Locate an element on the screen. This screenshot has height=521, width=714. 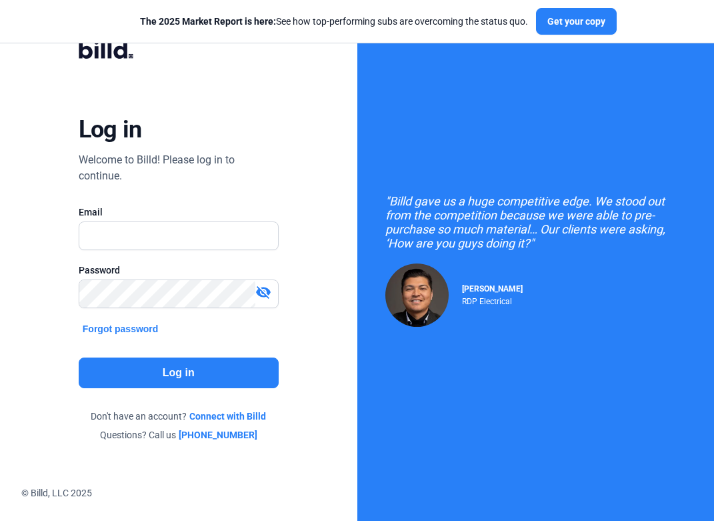
div: Don't have an account? is located at coordinates (179, 416).